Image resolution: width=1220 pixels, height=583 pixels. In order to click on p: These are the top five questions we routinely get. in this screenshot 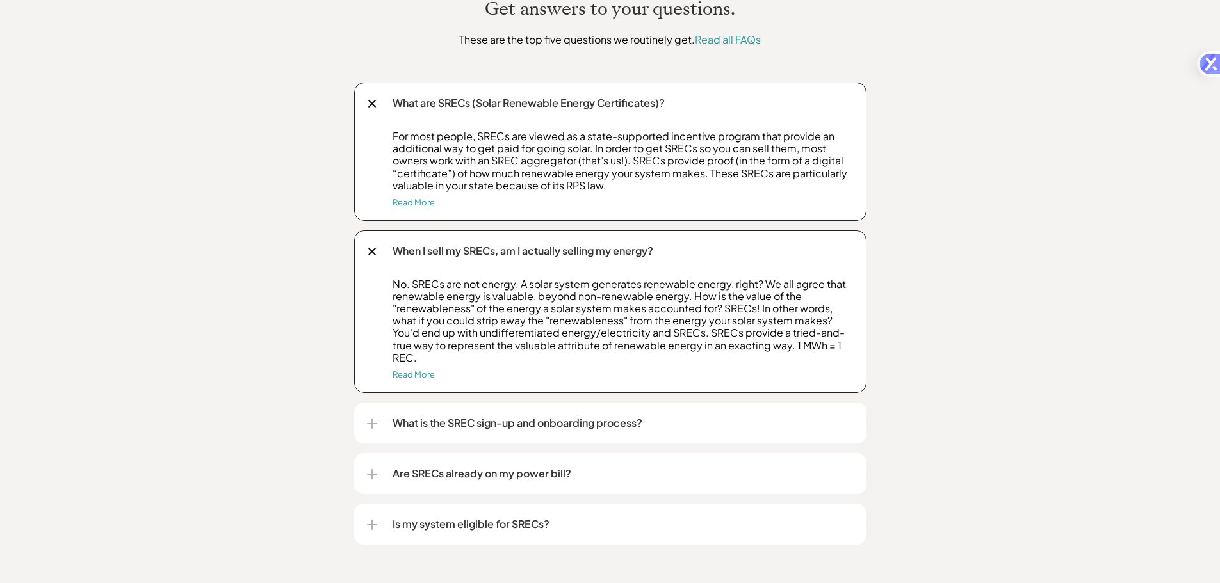, I will do `click(610, 39)`.